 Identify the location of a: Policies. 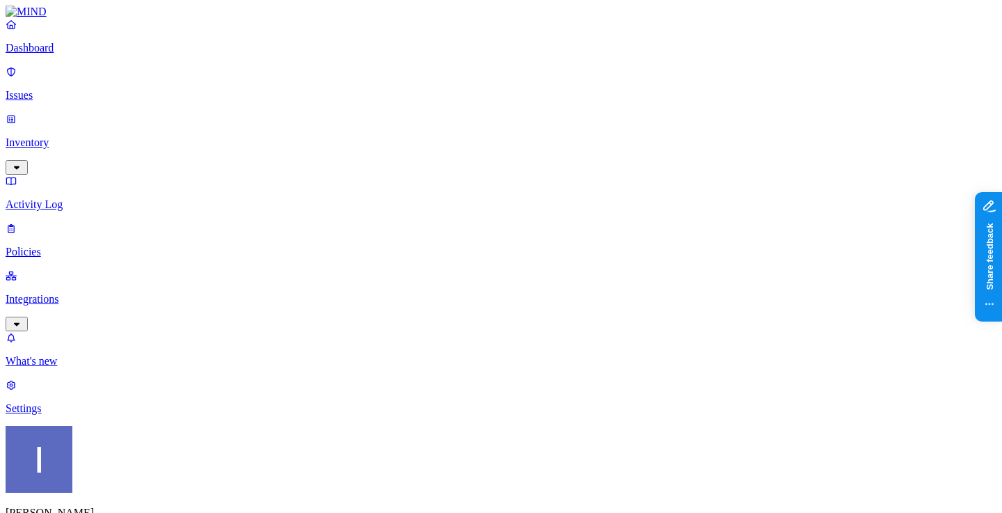
(501, 240).